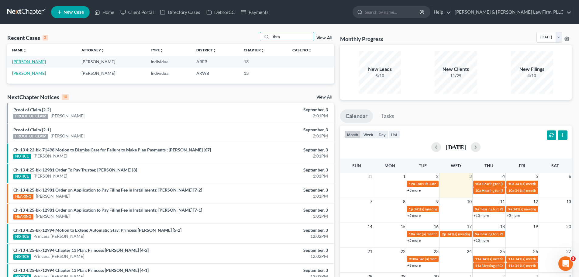  Describe the element at coordinates (370, 251) in the screenshot. I see `span: 21` at that location.